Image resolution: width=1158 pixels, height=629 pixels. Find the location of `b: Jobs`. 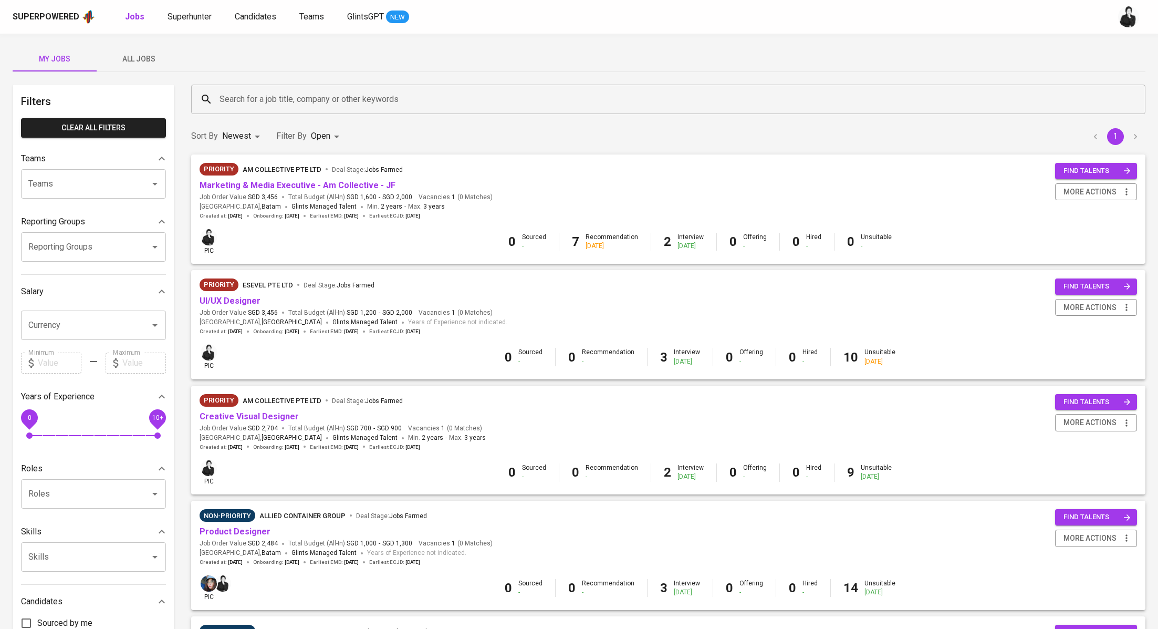

b: Jobs is located at coordinates (134, 16).